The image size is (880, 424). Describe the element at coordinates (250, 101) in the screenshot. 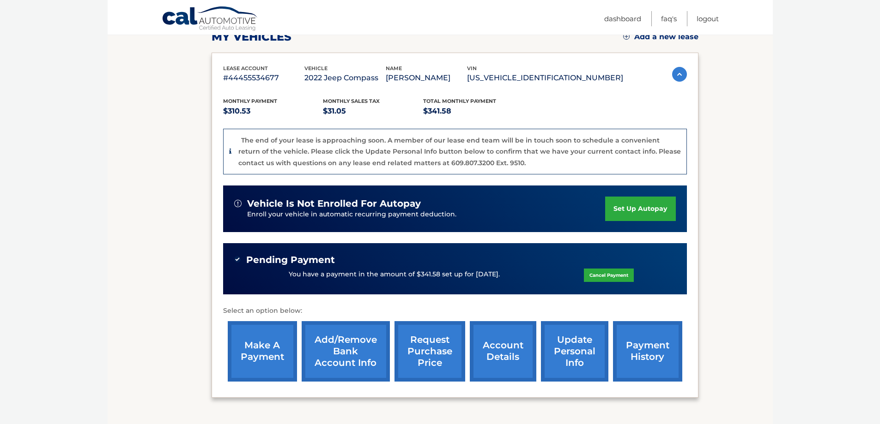

I see `span: Monthly Payment` at that location.